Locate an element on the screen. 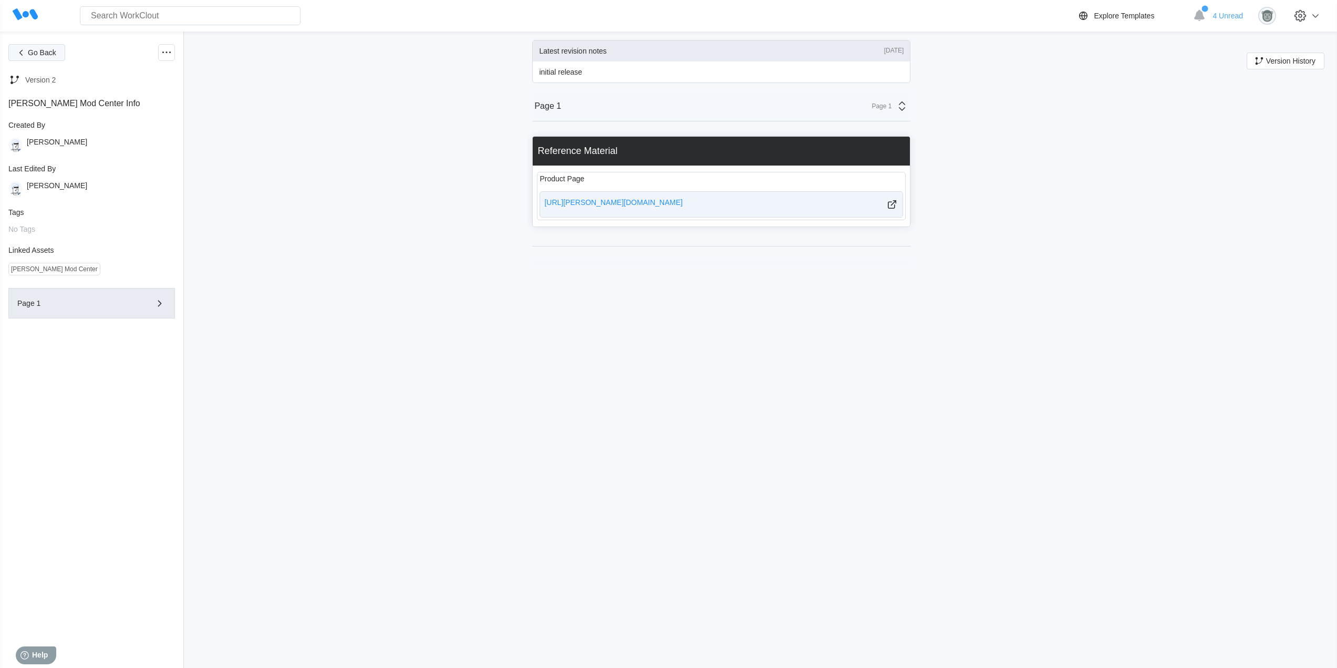  div: Tags is located at coordinates (91, 212).